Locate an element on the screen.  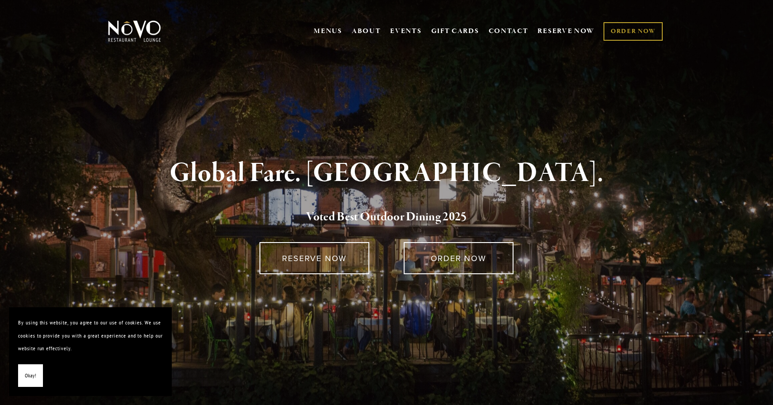
section: Cookie banner is located at coordinates (90, 351).